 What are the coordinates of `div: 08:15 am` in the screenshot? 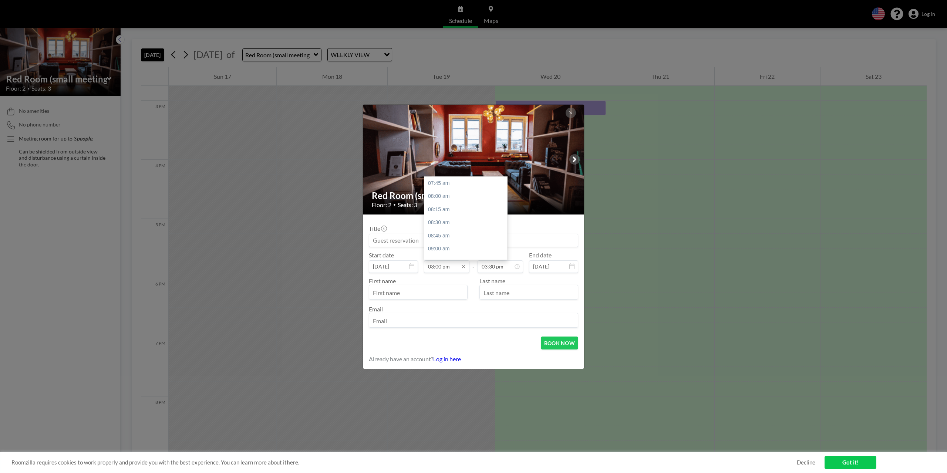 It's located at (468, 210).